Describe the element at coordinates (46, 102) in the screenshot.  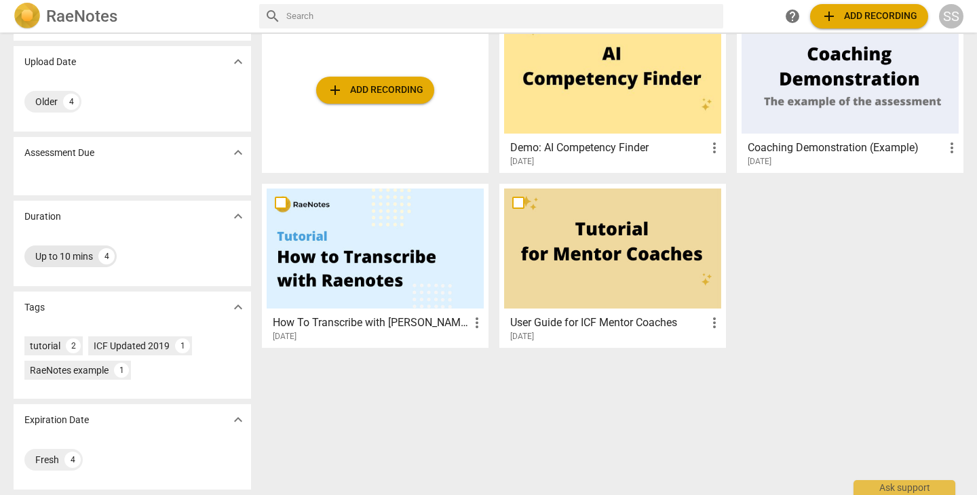
I see `div: Older` at that location.